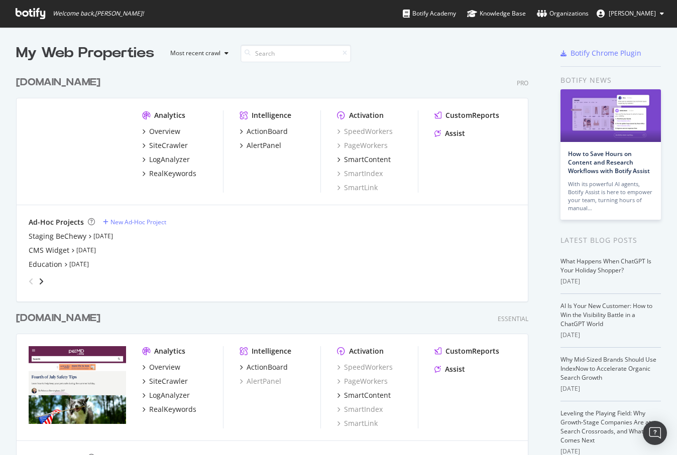  Describe the element at coordinates (611, 80) in the screenshot. I see `div: Botify news` at that location.